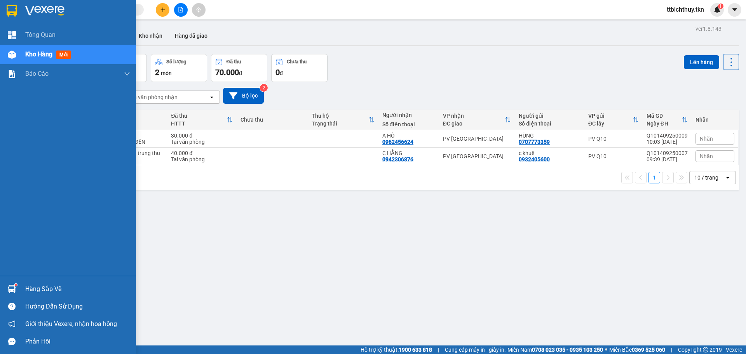 Image resolution: width=746 pixels, height=354 pixels. Describe the element at coordinates (398, 142) in the screenshot. I see `div: 0962456624` at that location.